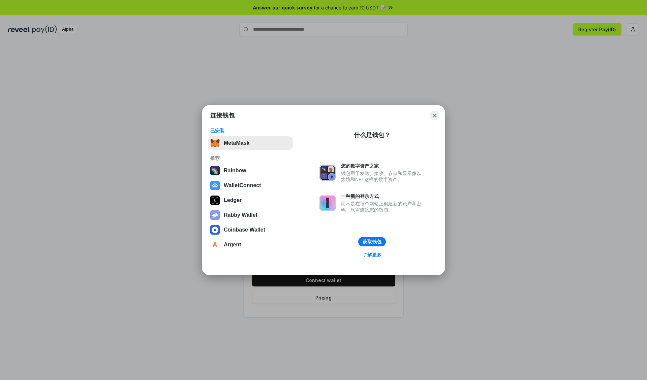  What do you see at coordinates (215, 200) in the screenshot?
I see `img: svg+xml,%3Csvg%20xmlns%3D%22http%3A%2F%2Fwww.w3.org%2F2000%2Fsvg%22%20width%3D%2228%22%20height%3...` at bounding box center [215, 200].